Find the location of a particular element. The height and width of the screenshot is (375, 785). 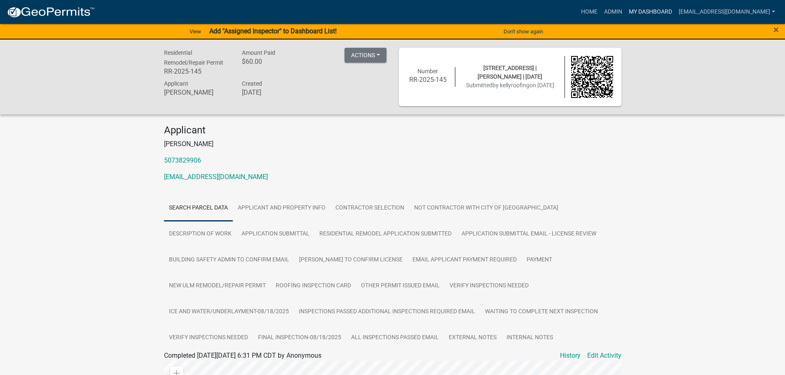

img: QR code is located at coordinates (592, 77).